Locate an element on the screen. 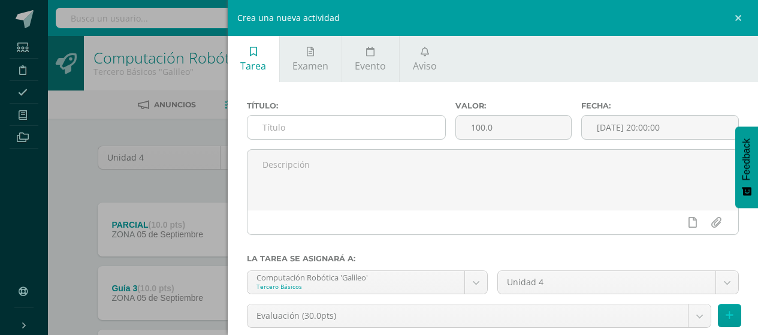 Image resolution: width=758 pixels, height=335 pixels. span: Aviso is located at coordinates (425, 66).